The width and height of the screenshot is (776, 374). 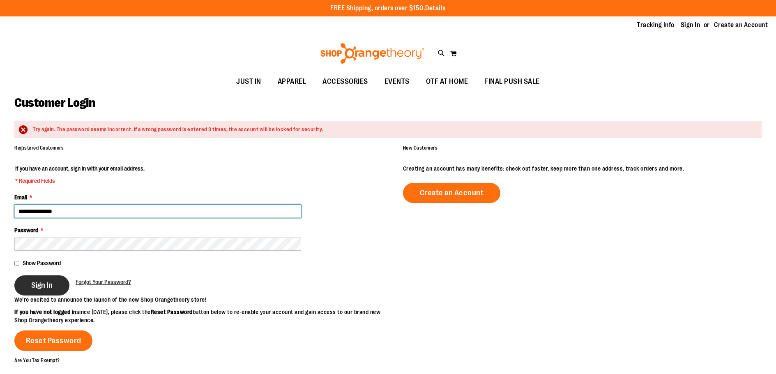 What do you see at coordinates (172, 312) in the screenshot?
I see `strong: Reset Password` at bounding box center [172, 312].